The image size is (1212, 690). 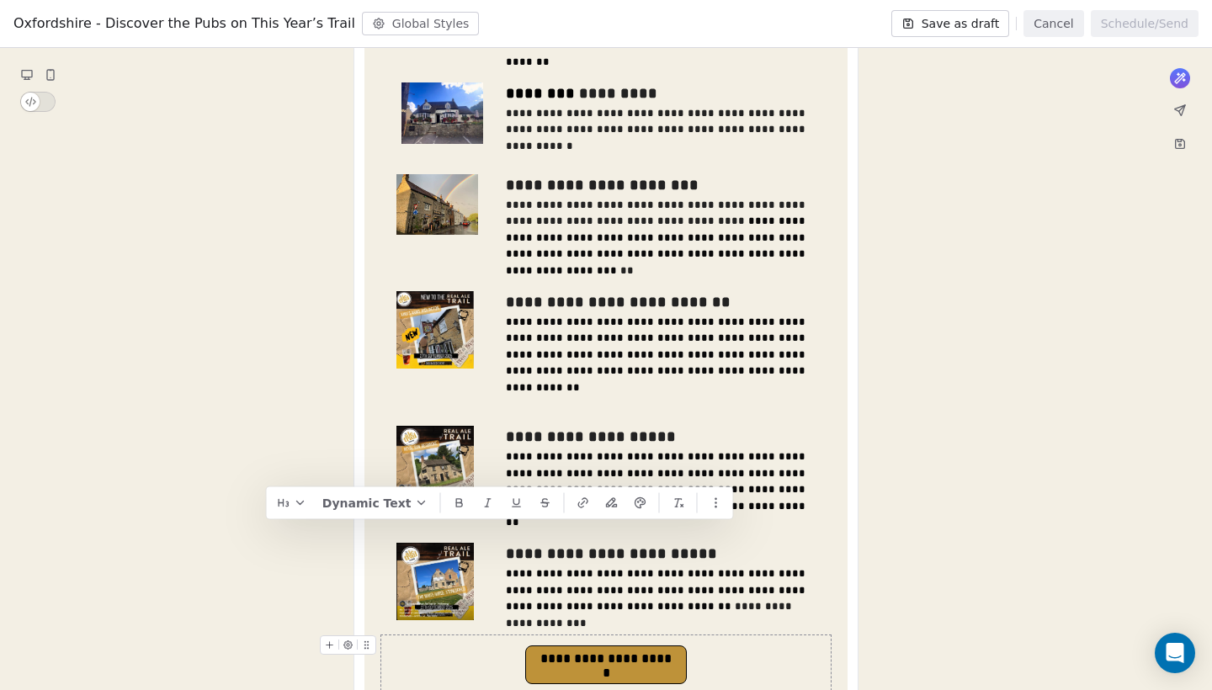 I want to click on button: Dynamic Text, so click(x=375, y=503).